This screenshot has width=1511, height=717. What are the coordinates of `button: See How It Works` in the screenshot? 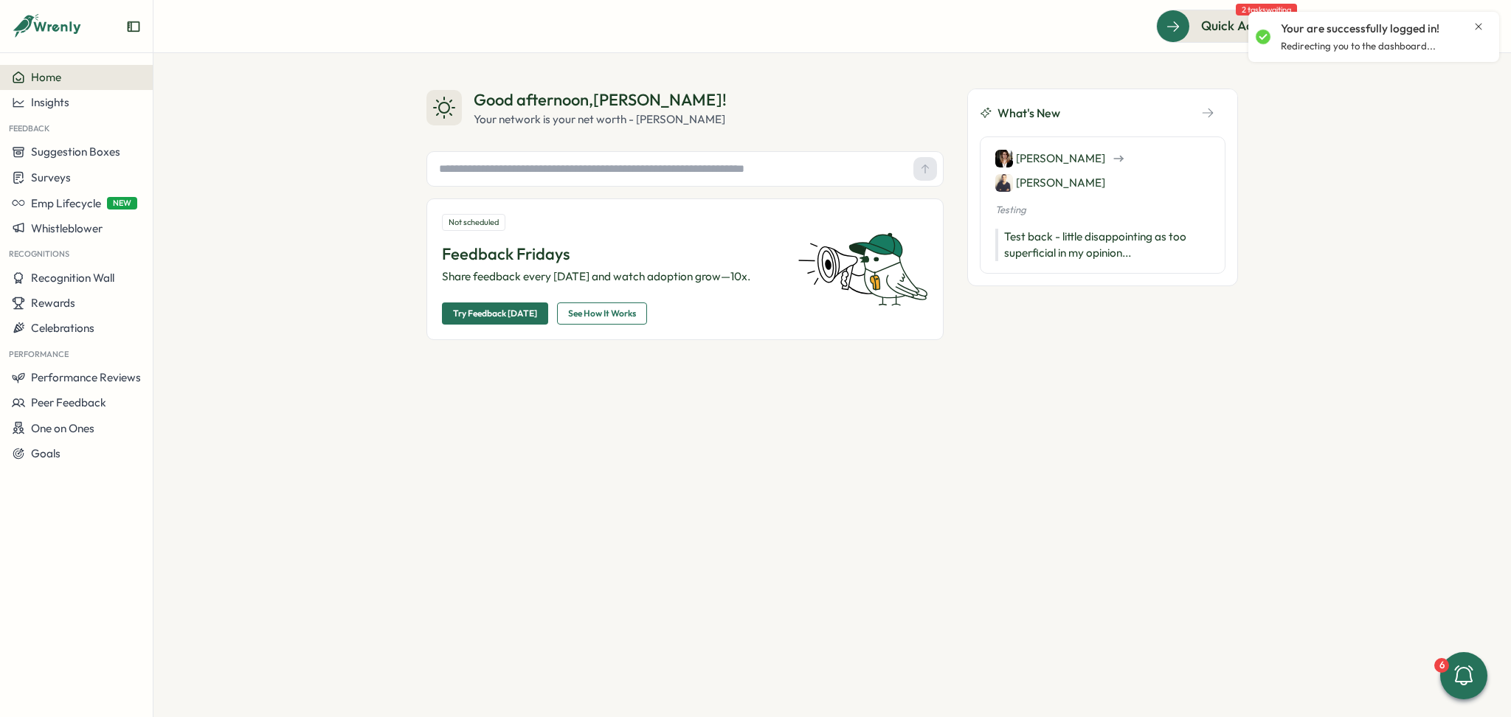 It's located at (602, 313).